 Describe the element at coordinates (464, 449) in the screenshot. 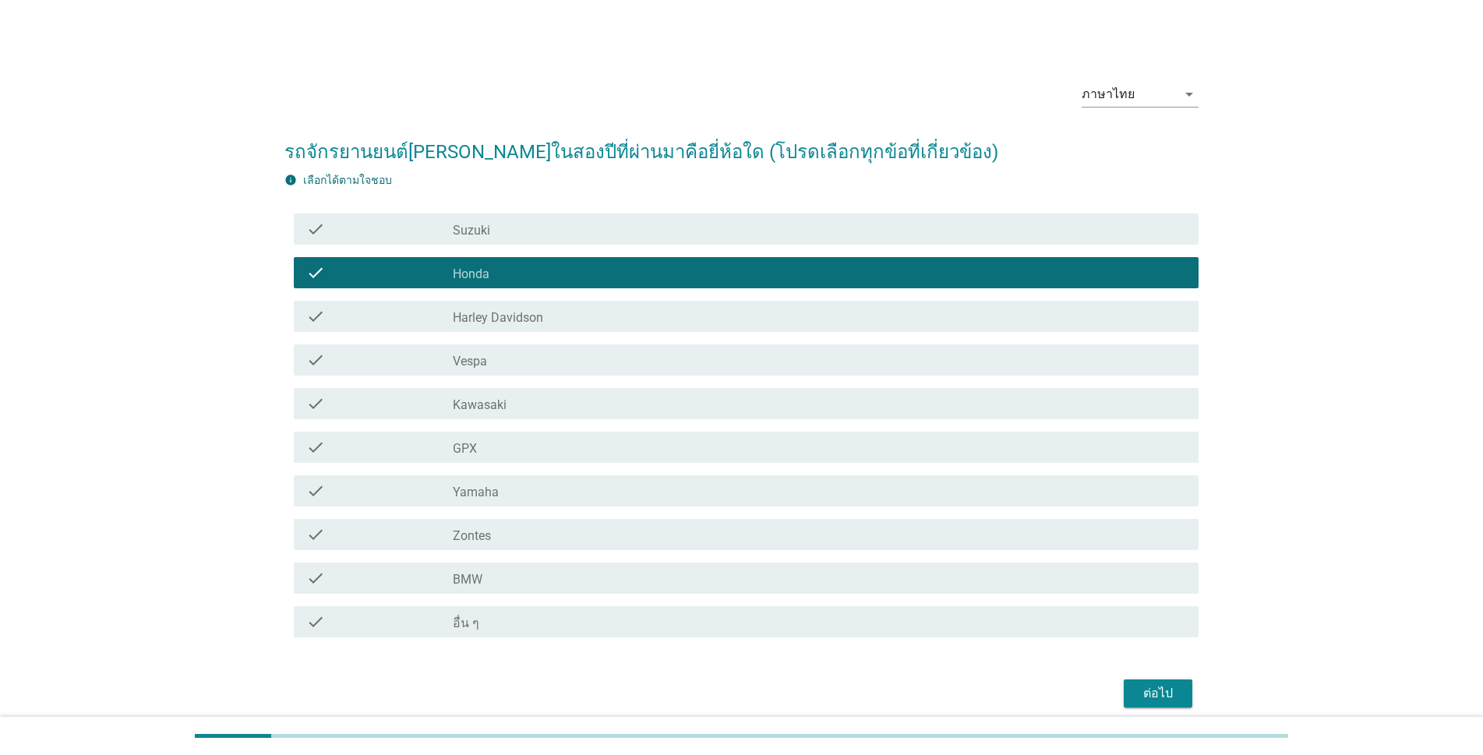

I see `label: GPX` at that location.